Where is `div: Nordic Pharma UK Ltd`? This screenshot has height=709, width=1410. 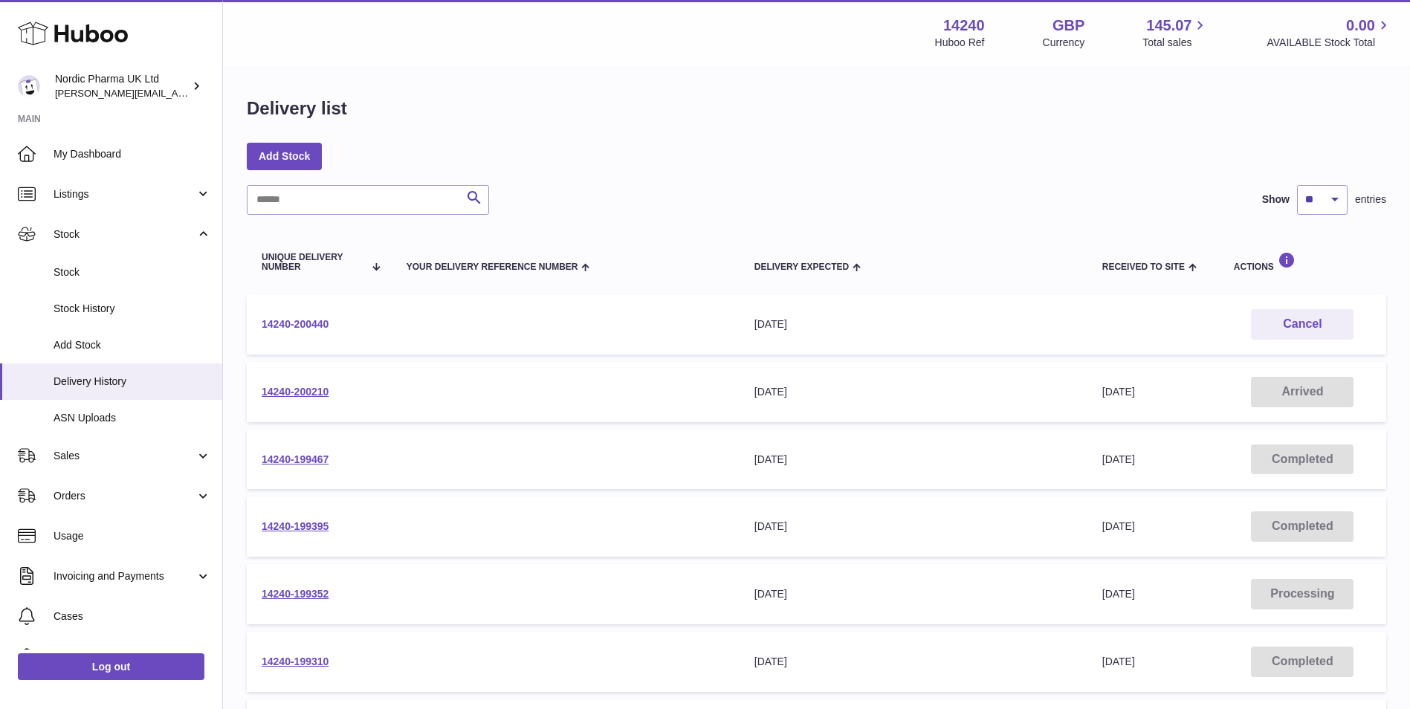
div: Nordic Pharma UK Ltd is located at coordinates (122, 86).